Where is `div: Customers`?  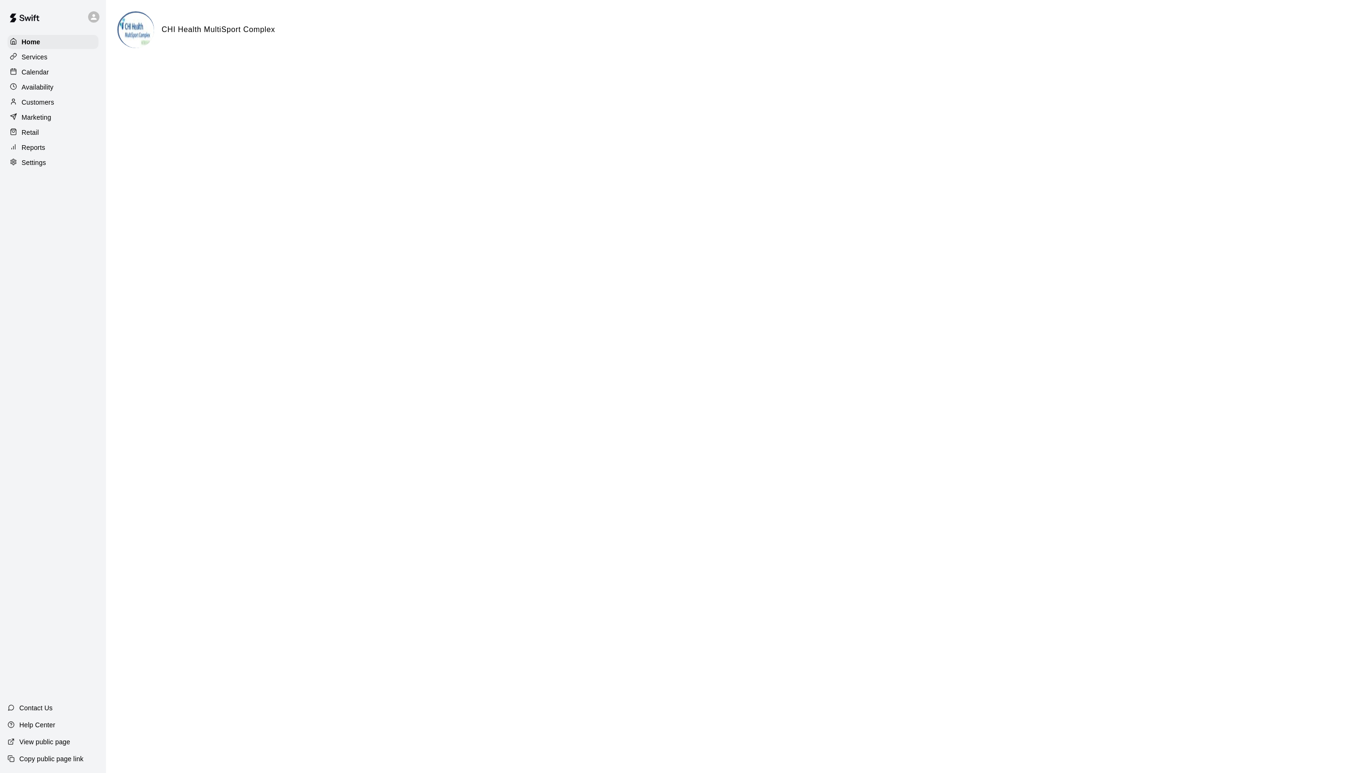 div: Customers is located at coordinates (53, 102).